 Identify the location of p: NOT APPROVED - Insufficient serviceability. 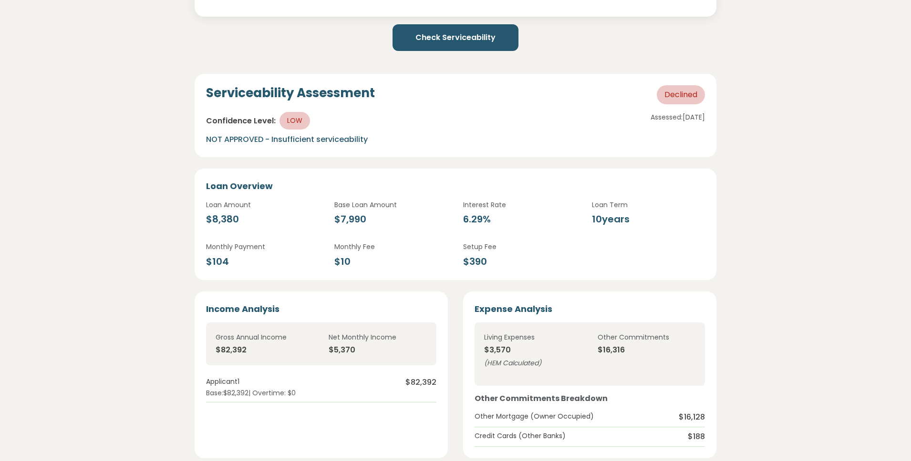
(369, 140).